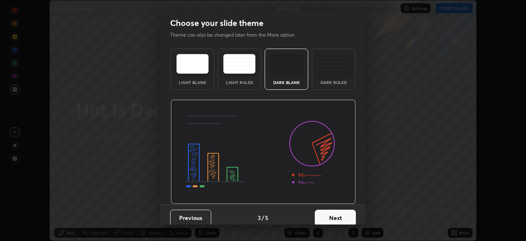 This screenshot has width=526, height=241. What do you see at coordinates (267, 217) in the screenshot?
I see `h4: 5` at bounding box center [267, 217].